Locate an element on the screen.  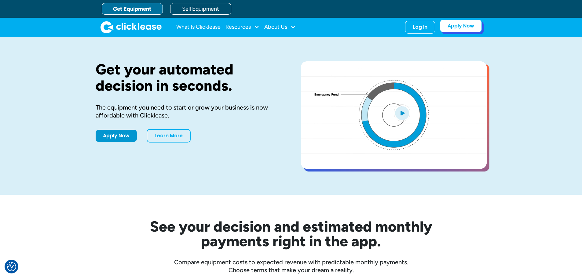
img: Revisit consent button is located at coordinates (12, 267).